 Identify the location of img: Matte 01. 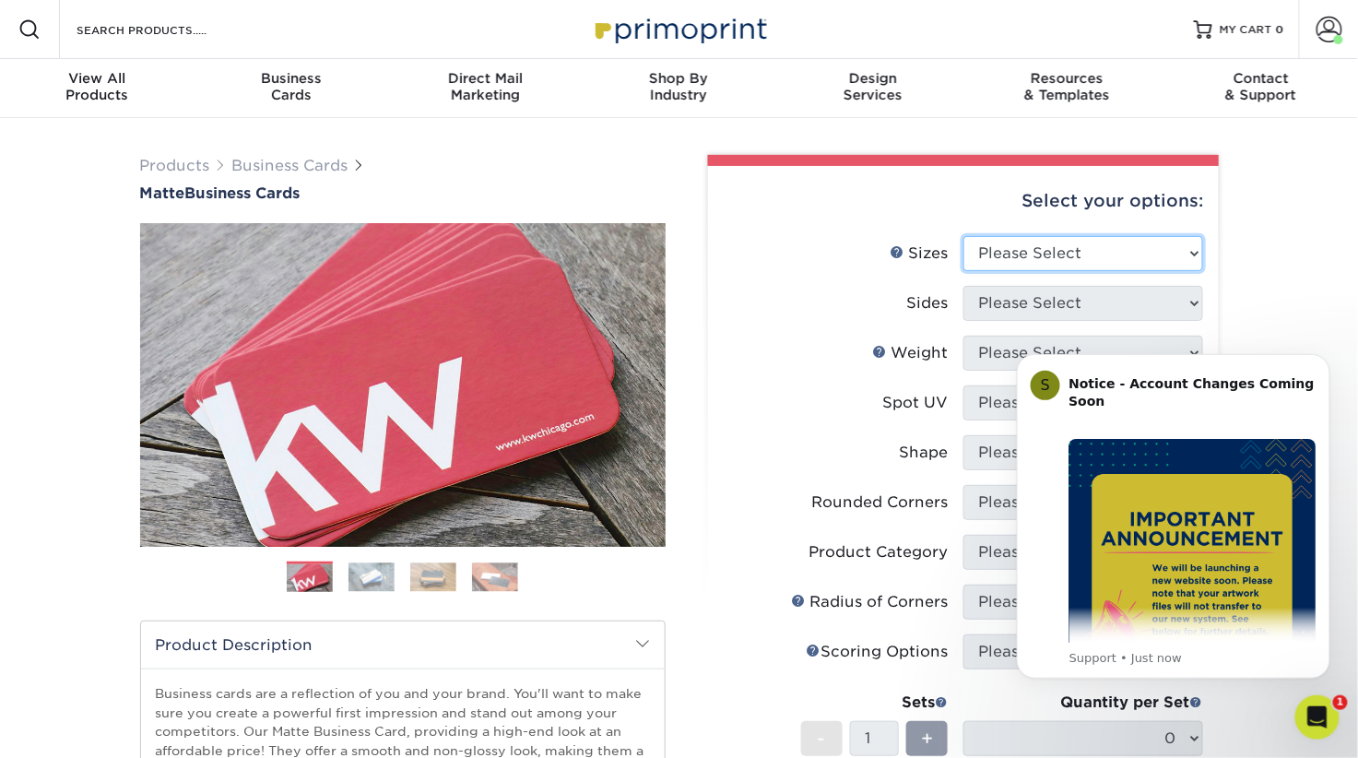
(403, 385).